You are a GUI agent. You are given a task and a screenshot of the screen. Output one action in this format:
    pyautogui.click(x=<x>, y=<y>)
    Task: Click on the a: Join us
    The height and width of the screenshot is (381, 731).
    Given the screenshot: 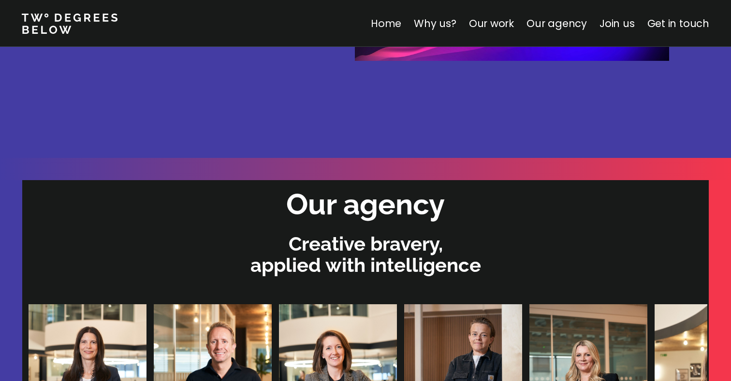 What is the action you would take?
    pyautogui.click(x=617, y=23)
    